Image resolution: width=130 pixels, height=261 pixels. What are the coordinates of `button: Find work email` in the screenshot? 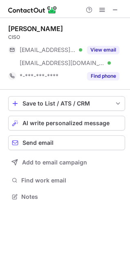 It's located at (67, 180).